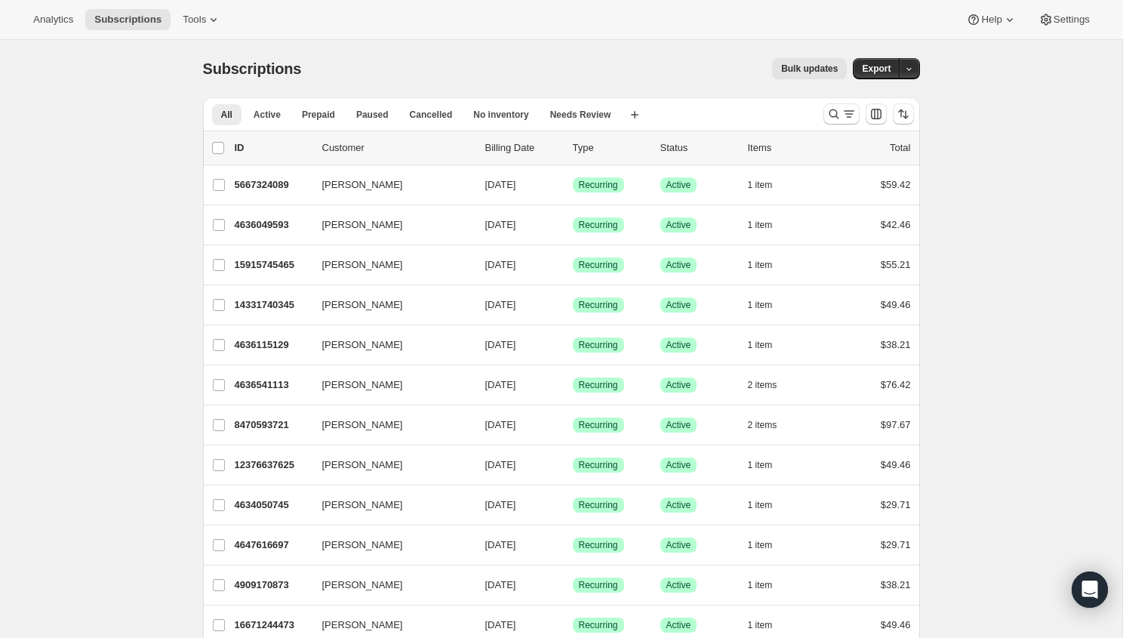 The width and height of the screenshot is (1123, 638). I want to click on span: Tools, so click(194, 20).